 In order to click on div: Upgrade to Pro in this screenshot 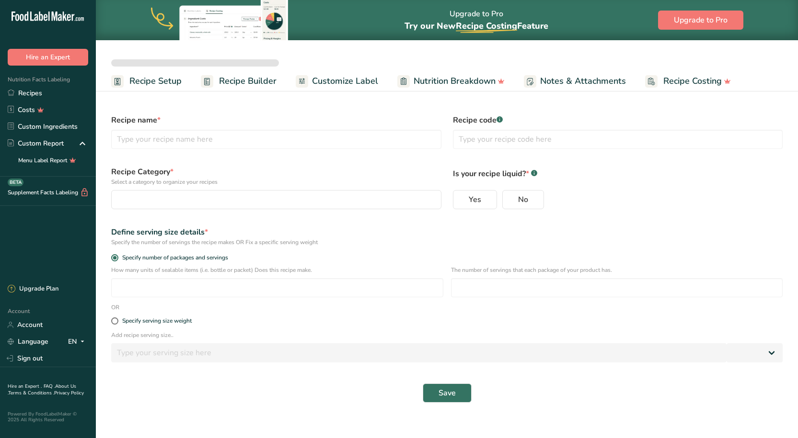, I will do `click(476, 20)`.